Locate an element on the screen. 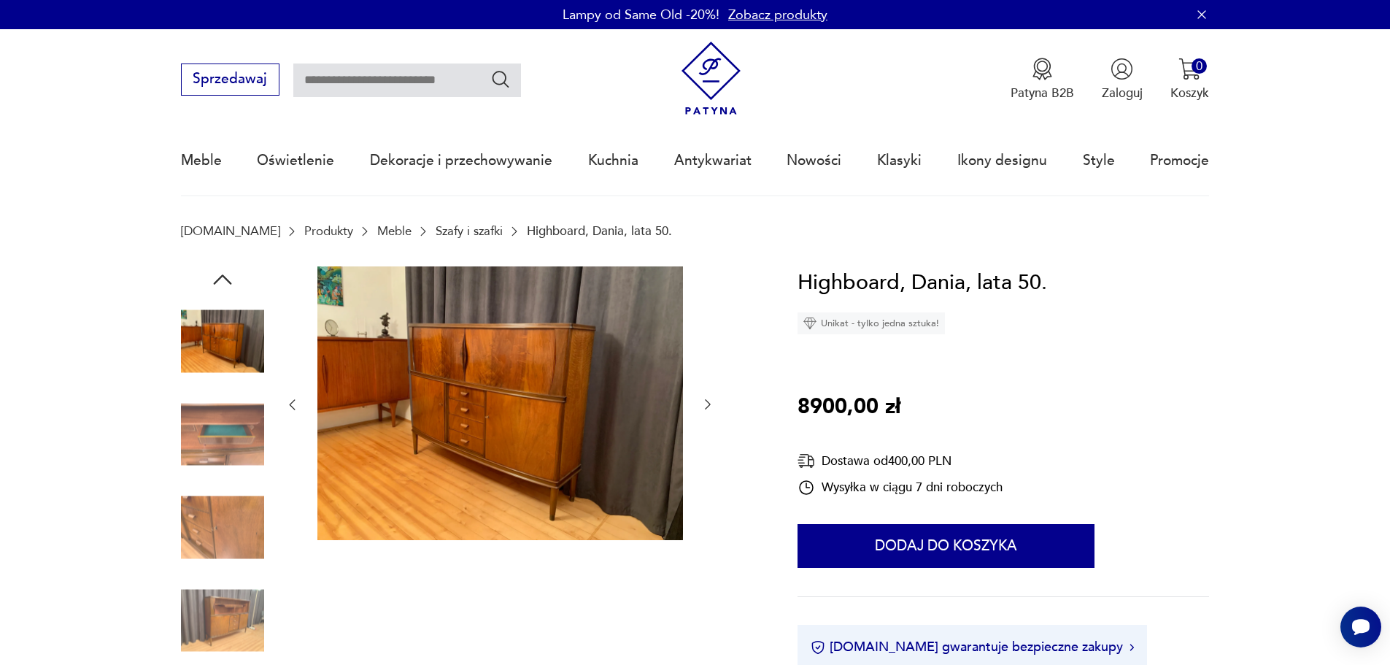  p: Koszyk is located at coordinates (1189, 93).